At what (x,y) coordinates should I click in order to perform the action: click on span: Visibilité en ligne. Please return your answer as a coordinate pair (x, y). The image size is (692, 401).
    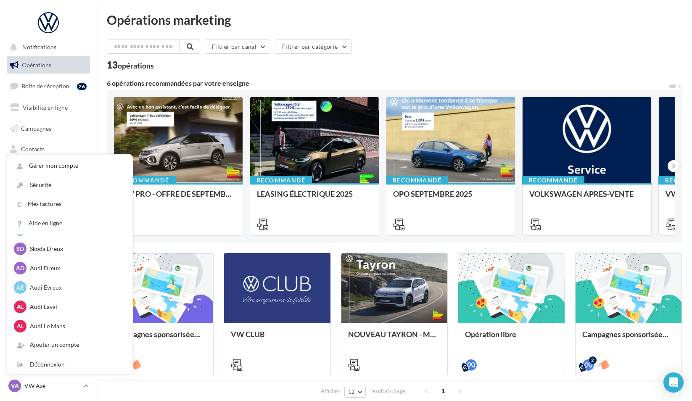
    Looking at the image, I should click on (45, 107).